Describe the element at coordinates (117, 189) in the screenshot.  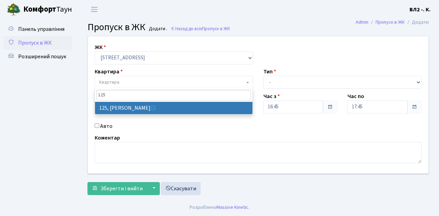
I see `button: Зберегти і вийти` at that location.